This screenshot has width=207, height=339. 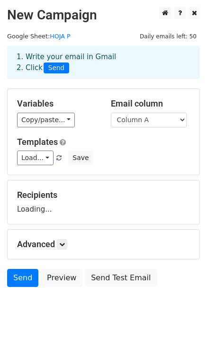 I want to click on div: 1. Write your email in Gmail 2. Click, so click(x=103, y=62).